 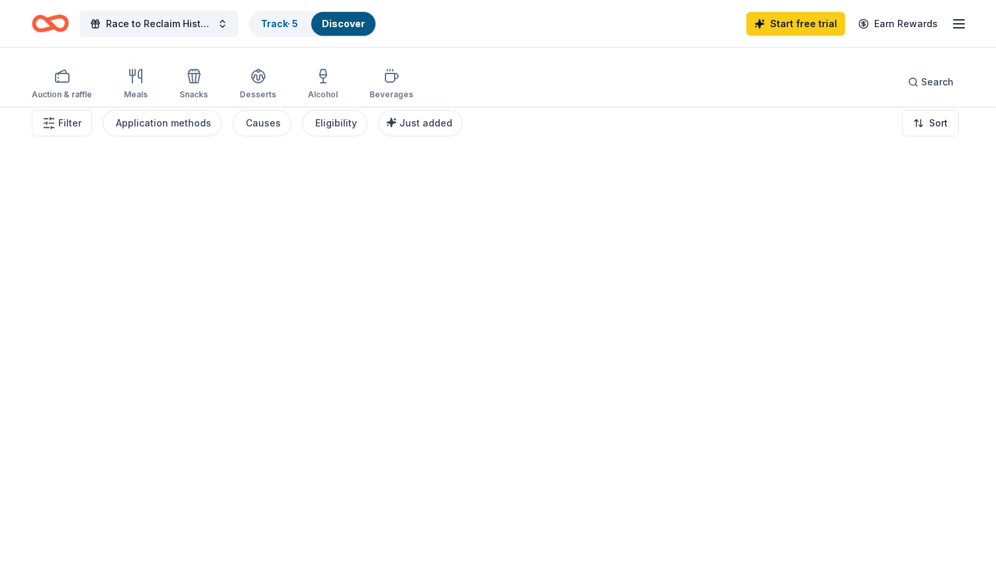 I want to click on button: Beverages, so click(x=391, y=85).